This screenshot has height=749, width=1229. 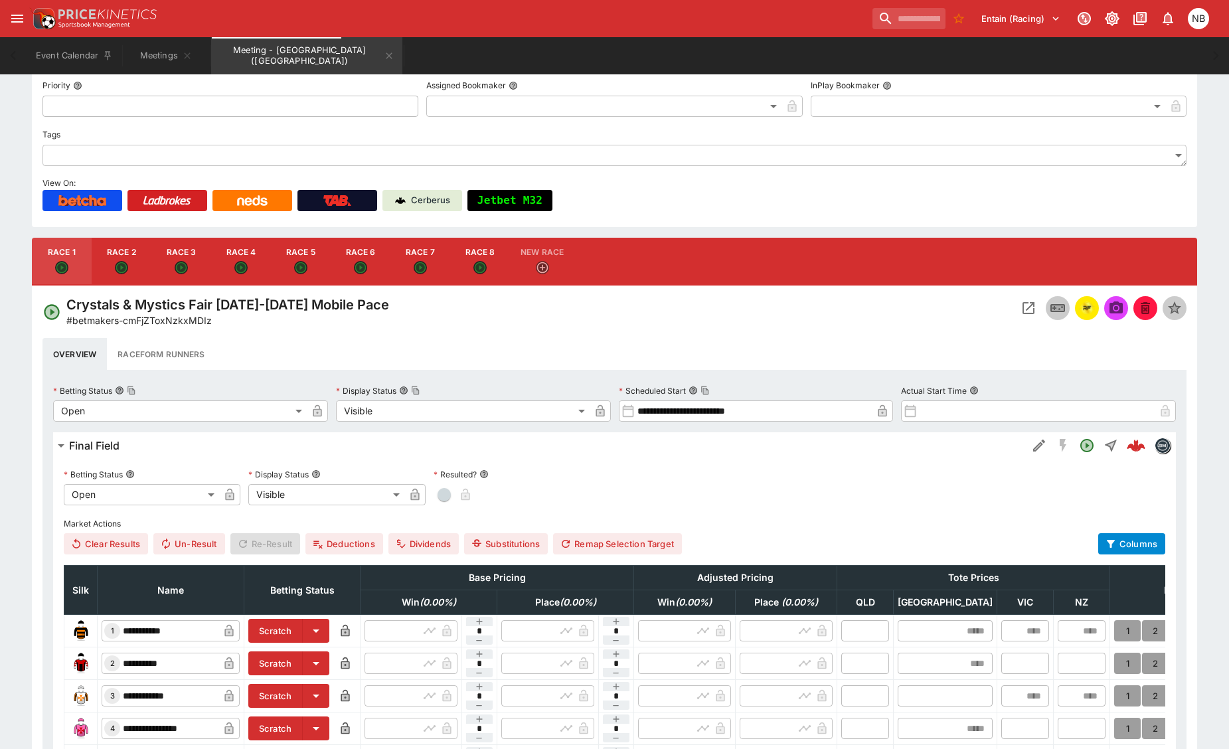 I want to click on button: Notifications, so click(x=1168, y=19).